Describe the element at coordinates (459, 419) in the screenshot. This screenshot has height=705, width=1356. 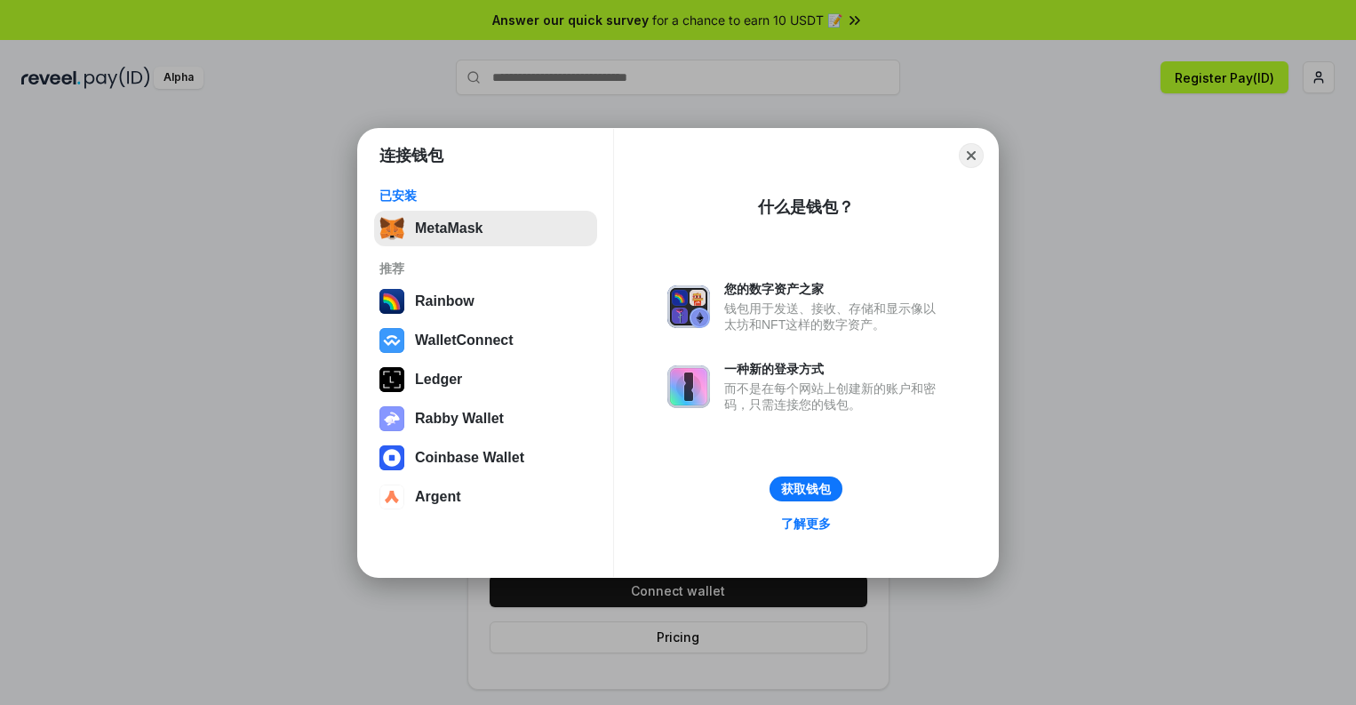
I see `div: Rabby Wallet` at that location.